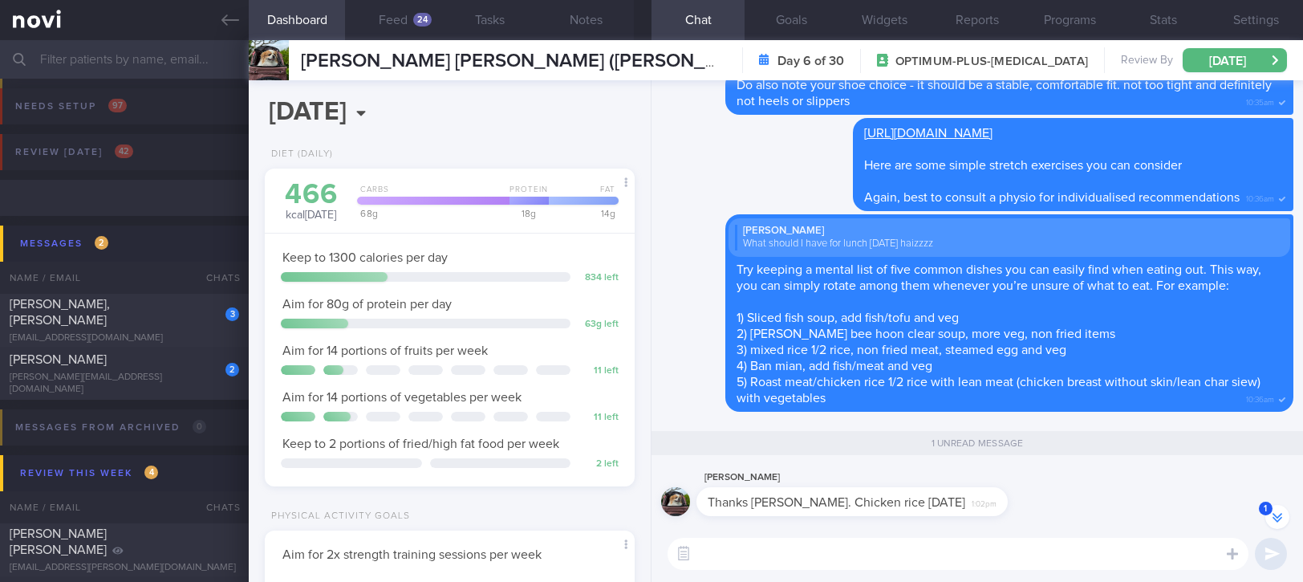 This screenshot has width=1303, height=582. What do you see at coordinates (232, 314) in the screenshot?
I see `div: 3` at bounding box center [232, 314].